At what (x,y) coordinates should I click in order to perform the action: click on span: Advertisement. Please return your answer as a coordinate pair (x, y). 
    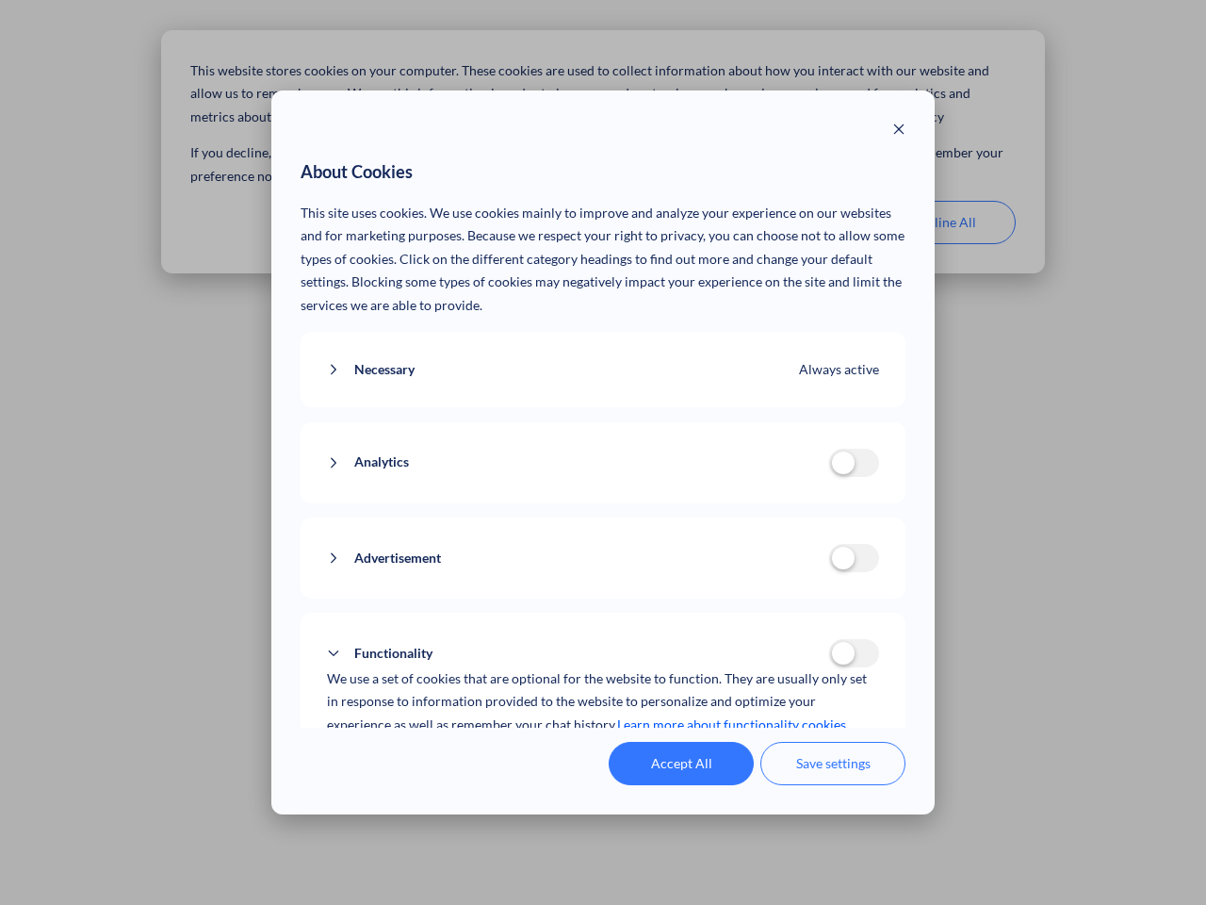
    Looking at the image, I should click on (398, 558).